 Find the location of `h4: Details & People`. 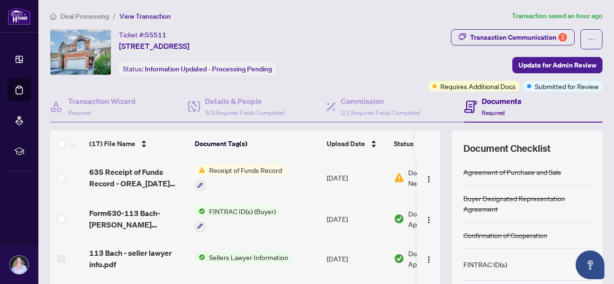

h4: Details & People is located at coordinates (245, 101).